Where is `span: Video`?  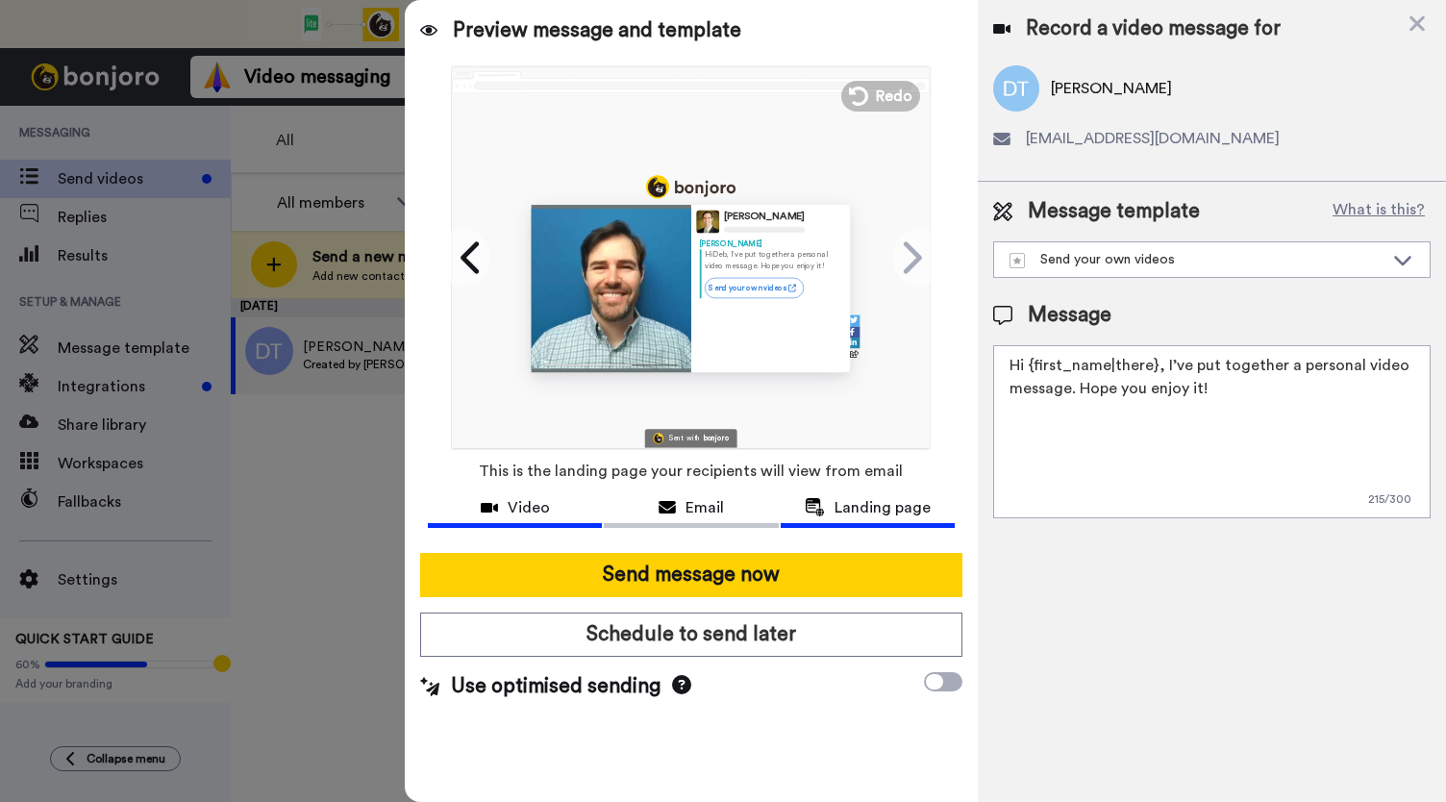 span: Video is located at coordinates (529, 508).